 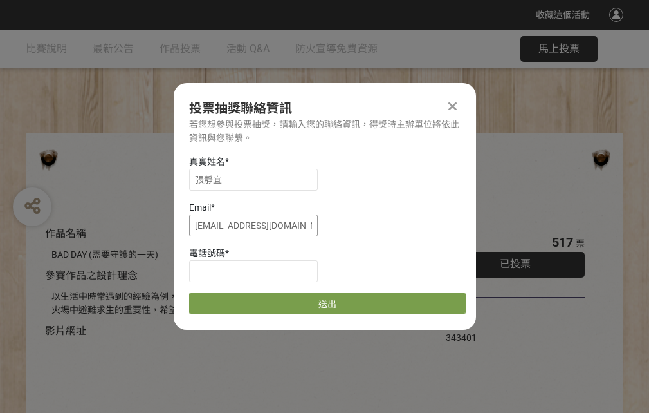 I want to click on span: Email, so click(x=200, y=207).